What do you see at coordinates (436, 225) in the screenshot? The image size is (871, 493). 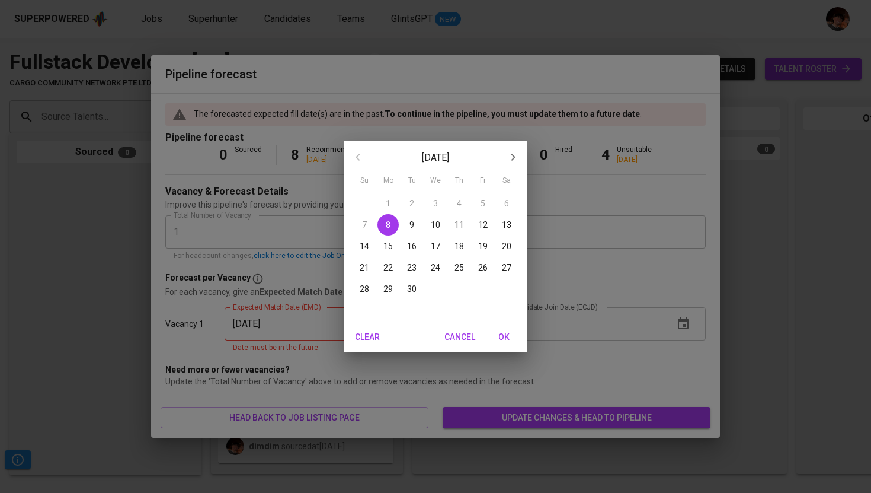 I see `button: 10` at bounding box center [436, 225].